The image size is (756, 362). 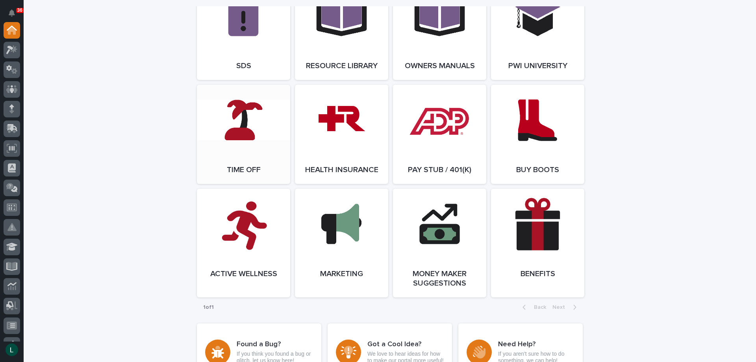 What do you see at coordinates (15, 16) in the screenshot?
I see `div: Notifications36` at bounding box center [15, 16].